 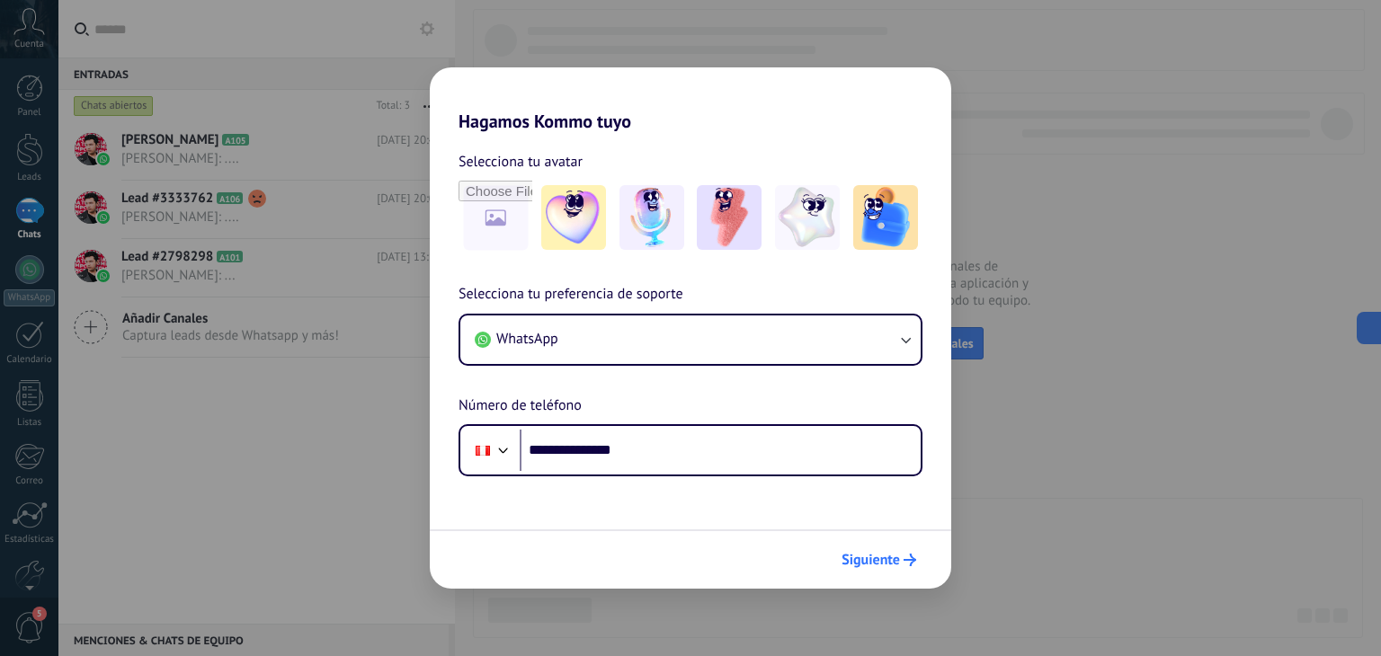 I want to click on h2: Hagamos Kommo tuyo, so click(x=690, y=100).